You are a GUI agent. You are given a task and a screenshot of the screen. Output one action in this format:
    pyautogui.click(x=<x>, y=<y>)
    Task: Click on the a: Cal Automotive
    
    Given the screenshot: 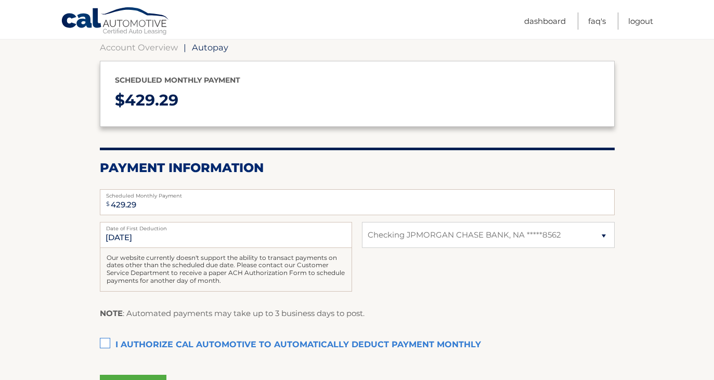 What is the action you would take?
    pyautogui.click(x=115, y=22)
    